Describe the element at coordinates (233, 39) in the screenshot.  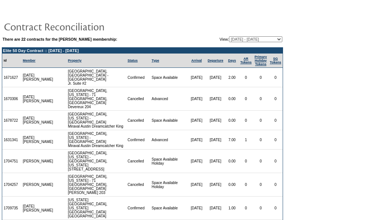
I see `td: View:` at that location.